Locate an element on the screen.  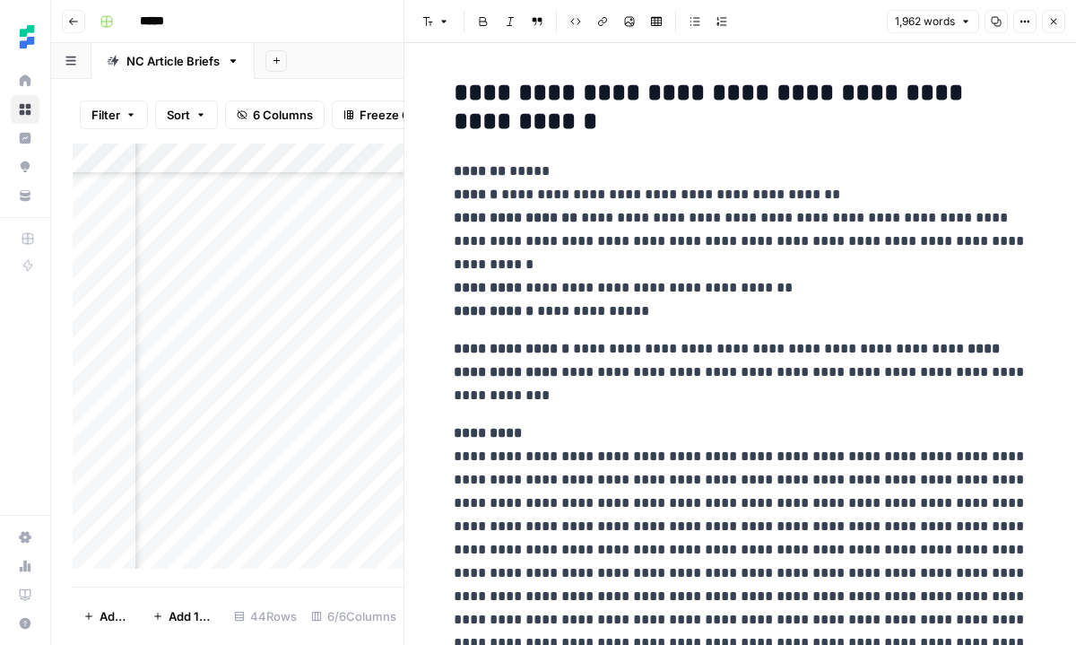
span: Freeze Columns is located at coordinates (405, 115).